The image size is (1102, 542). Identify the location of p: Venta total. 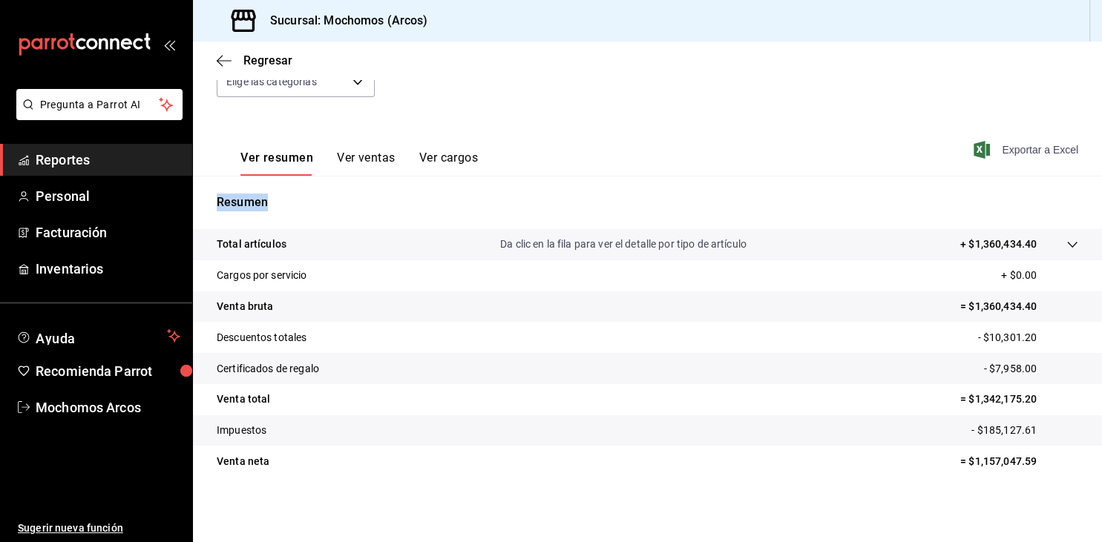
(243, 399).